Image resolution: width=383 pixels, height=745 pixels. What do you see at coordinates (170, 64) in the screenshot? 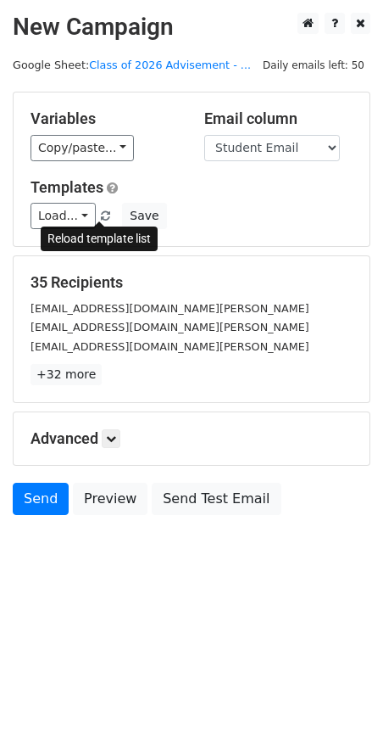
I see `a: Class of 2026 Advisement - ...` at bounding box center [170, 64].